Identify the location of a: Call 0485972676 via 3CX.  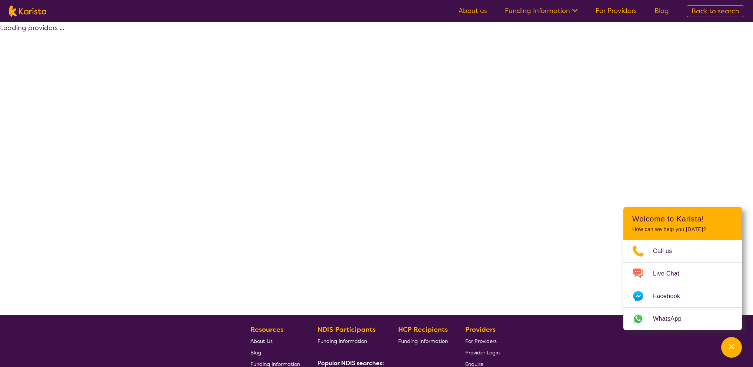
(683, 251).